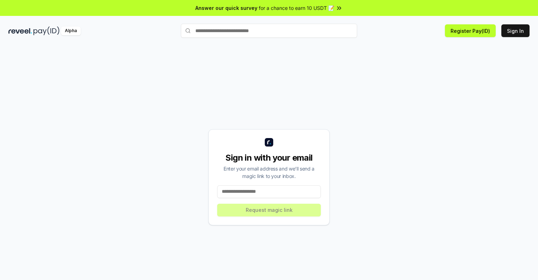 The width and height of the screenshot is (538, 280). Describe the element at coordinates (297, 8) in the screenshot. I see `span: for a chance to earn 10 USDT 📝` at that location.